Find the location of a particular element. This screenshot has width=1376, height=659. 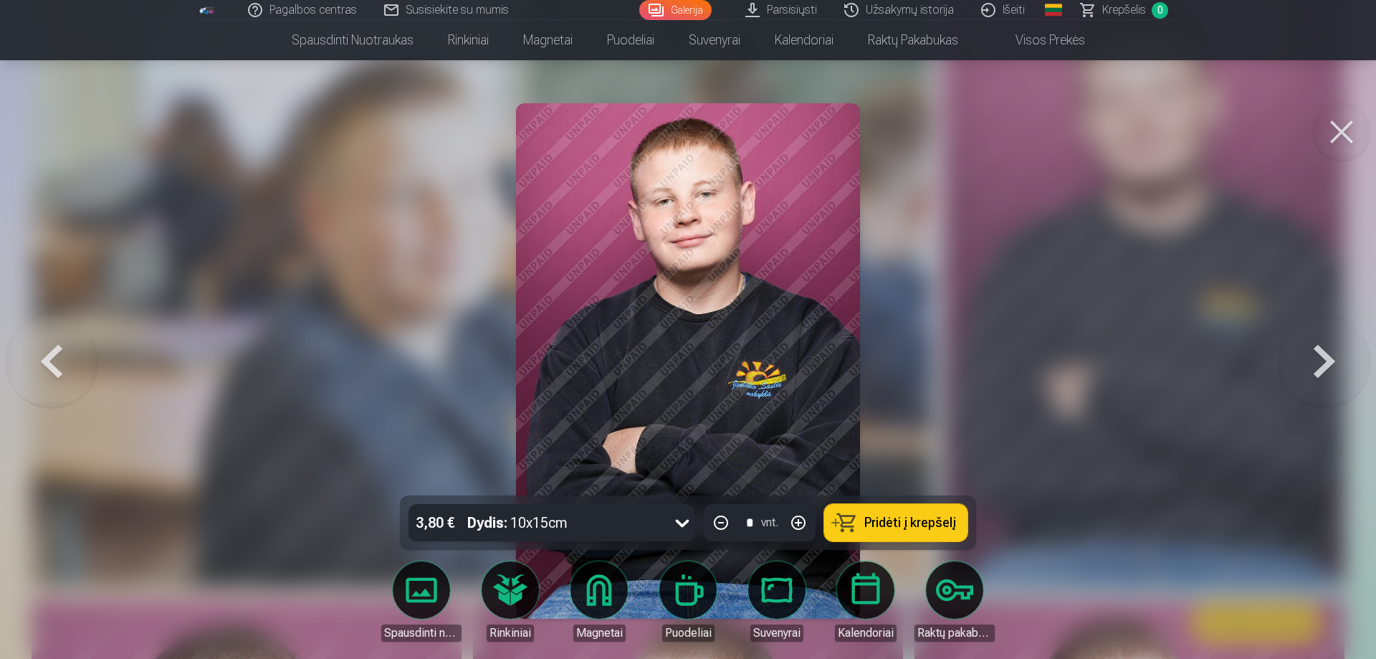

div: Spausdinti nuotraukas is located at coordinates (421, 633).